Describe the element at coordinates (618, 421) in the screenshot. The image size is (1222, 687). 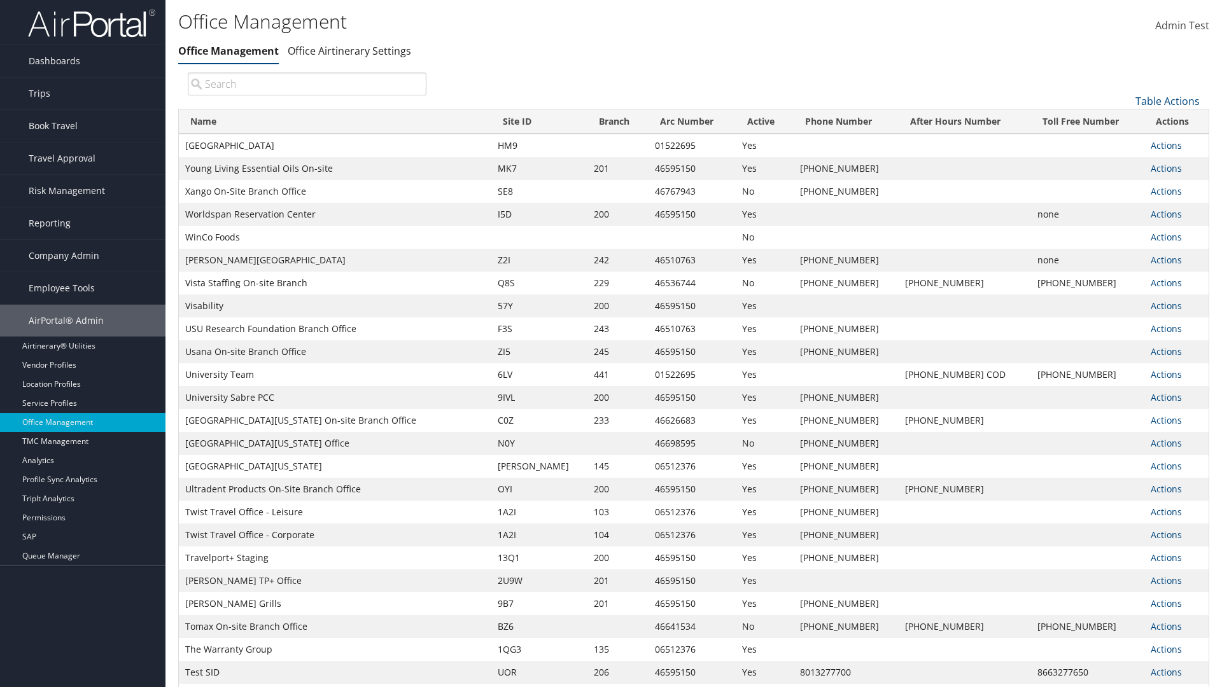
I see `td: 233` at that location.